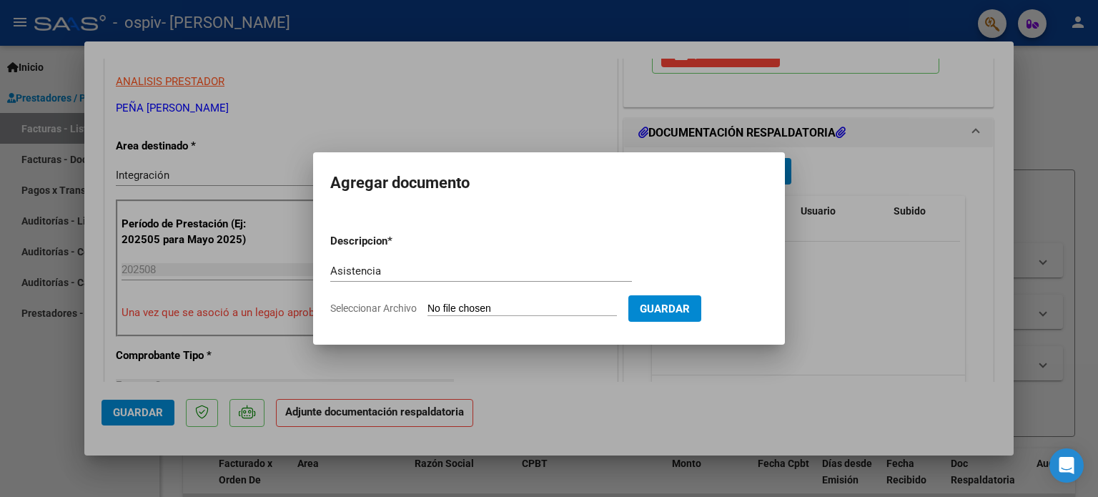 The width and height of the screenshot is (1098, 497). Describe the element at coordinates (665, 309) in the screenshot. I see `span: Guardar` at that location.